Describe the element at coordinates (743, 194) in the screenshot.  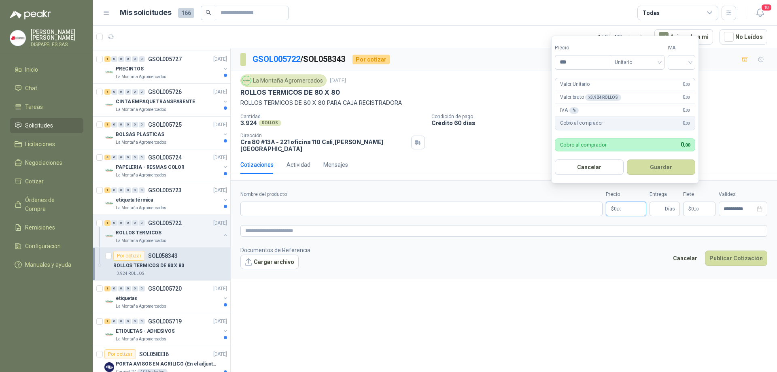
I see `label: Validez` at that location.